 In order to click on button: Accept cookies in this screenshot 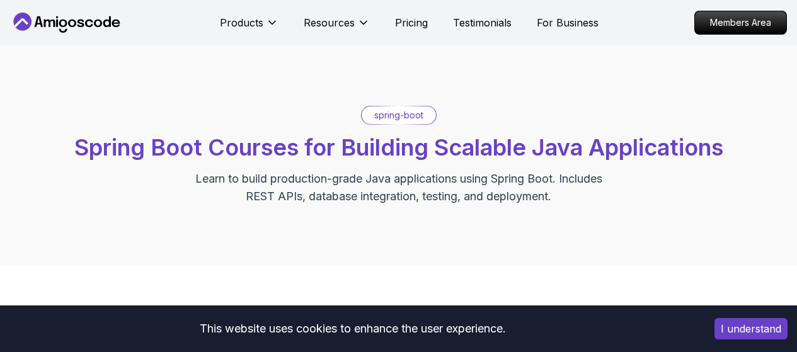, I will do `click(751, 329)`.